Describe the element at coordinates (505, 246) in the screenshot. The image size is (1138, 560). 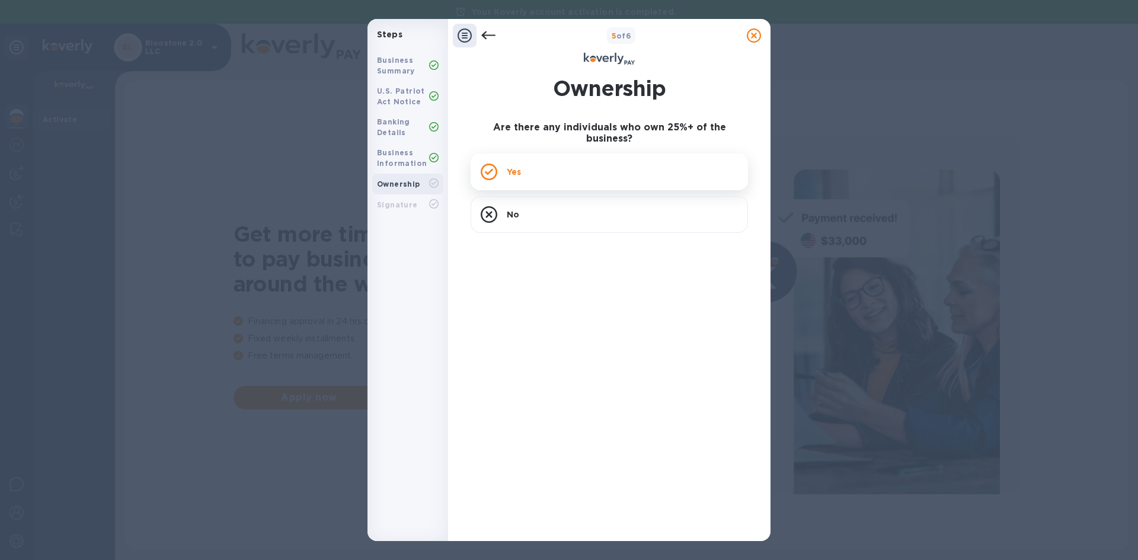
I see `b: Time in business` at that location.